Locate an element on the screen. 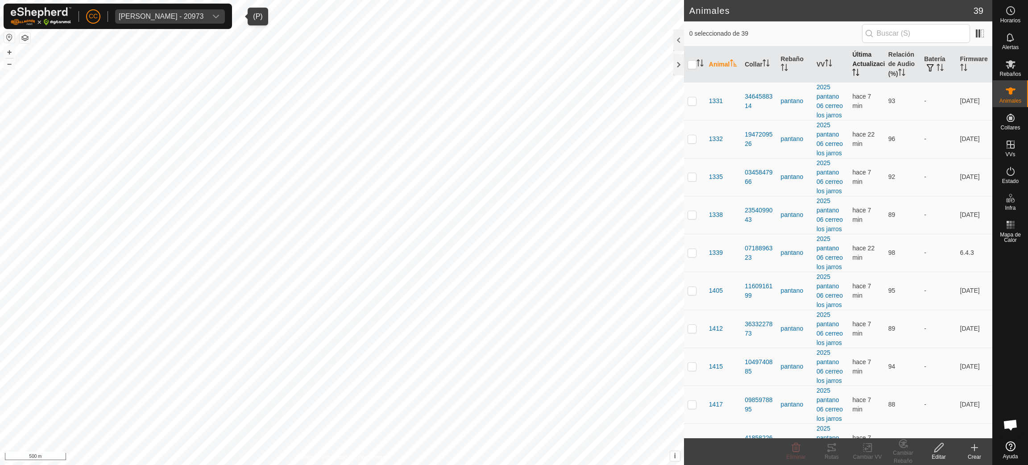 The image size is (1028, 465). img: Logo Gallagher is located at coordinates (41, 16).